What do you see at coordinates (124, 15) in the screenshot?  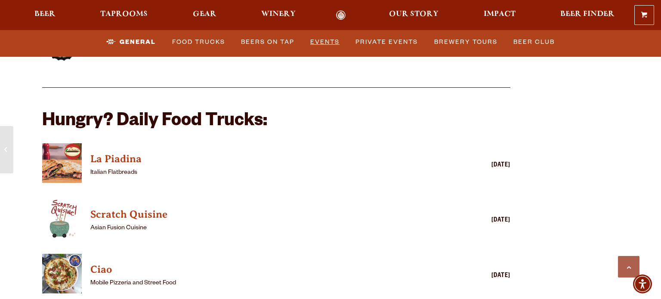 I see `a: Taprooms` at bounding box center [124, 15].